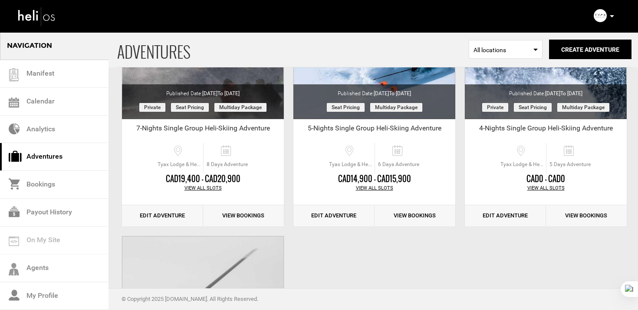 The height and width of the screenshot is (310, 638). What do you see at coordinates (374, 179) in the screenshot?
I see `div: CAD14,900 - CAD15,900` at bounding box center [374, 179].